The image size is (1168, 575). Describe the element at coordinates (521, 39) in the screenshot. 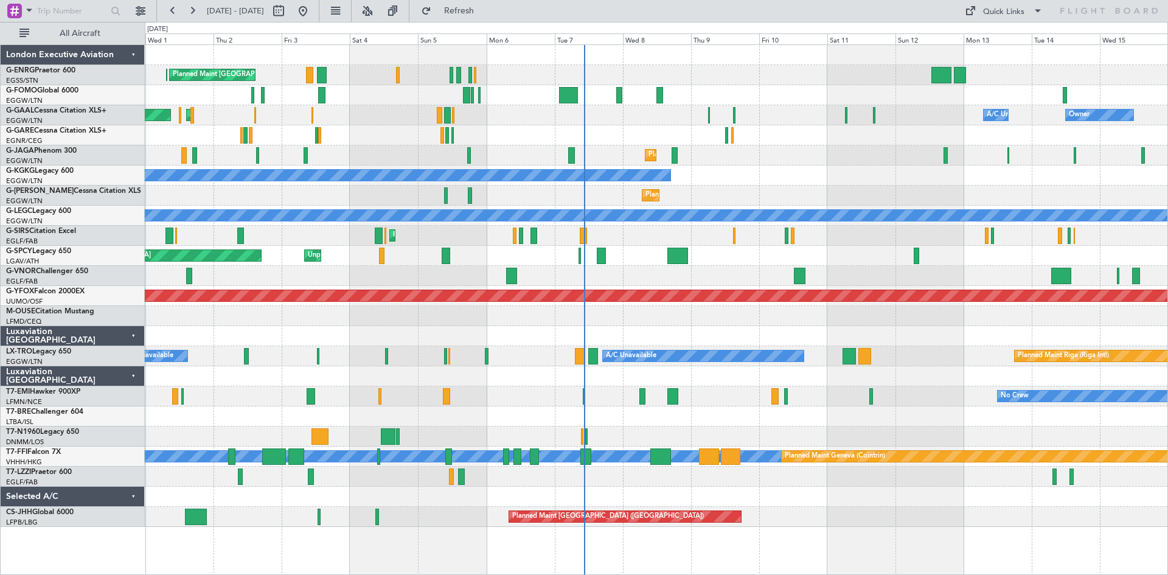

I see `div: Mon 6` at that location.